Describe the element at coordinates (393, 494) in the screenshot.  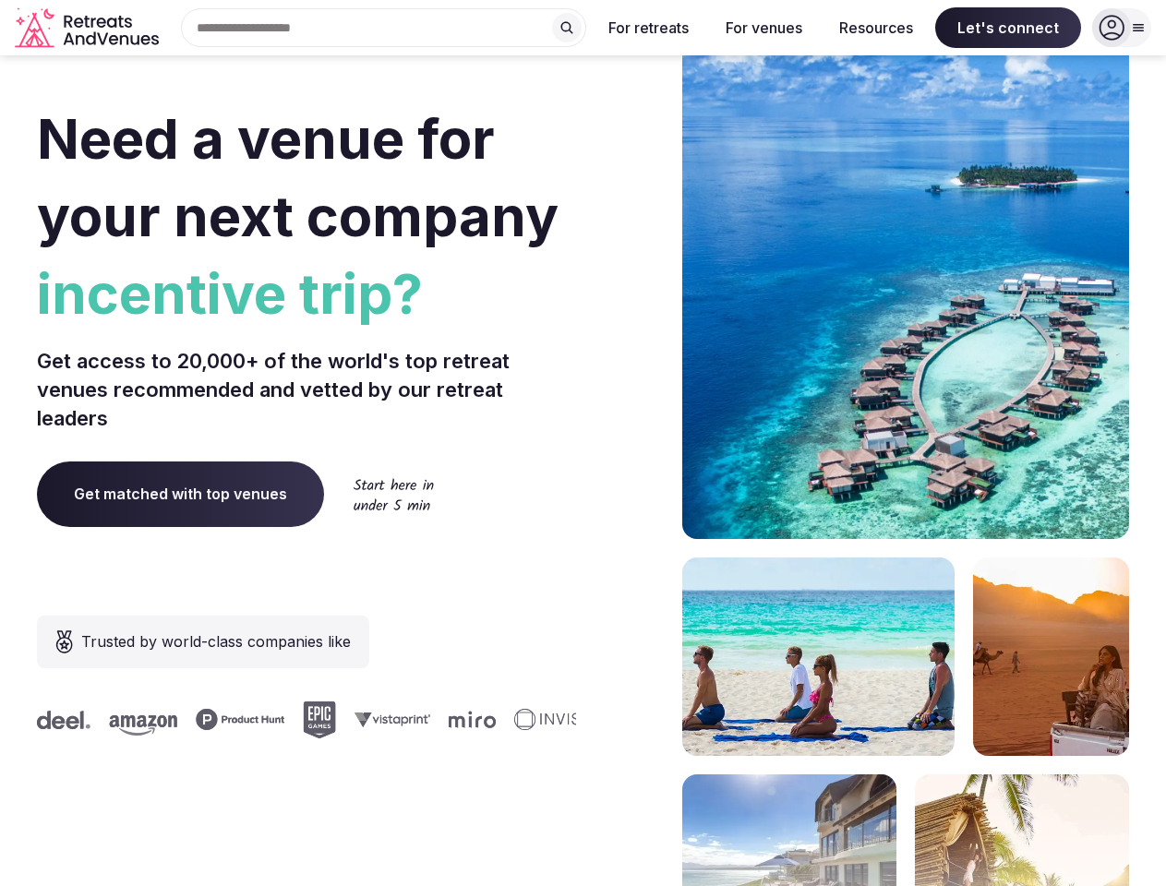
I see `img: Start here in under 5 min` at that location.